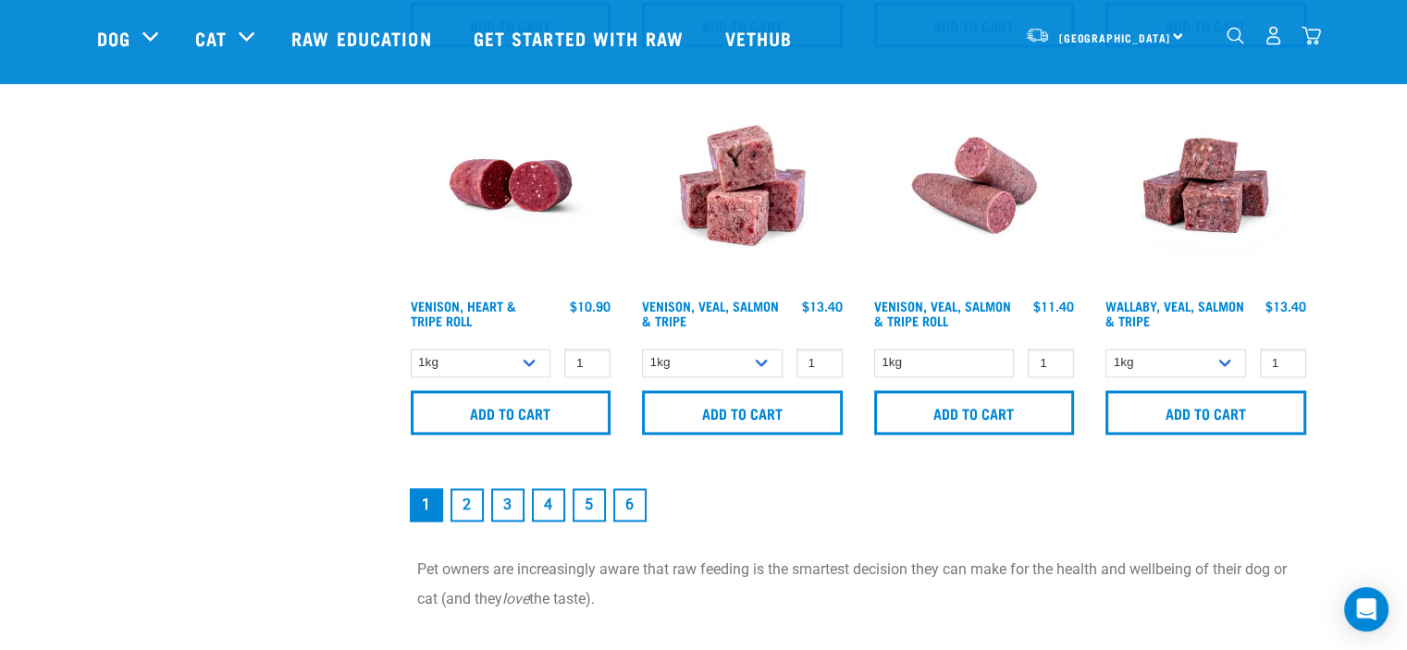 The height and width of the screenshot is (650, 1407). What do you see at coordinates (859, 585) in the screenshot?
I see `p: Pet owners are increasingly aware that raw feeding is the smartest decision they can make for the...` at bounding box center [859, 585].